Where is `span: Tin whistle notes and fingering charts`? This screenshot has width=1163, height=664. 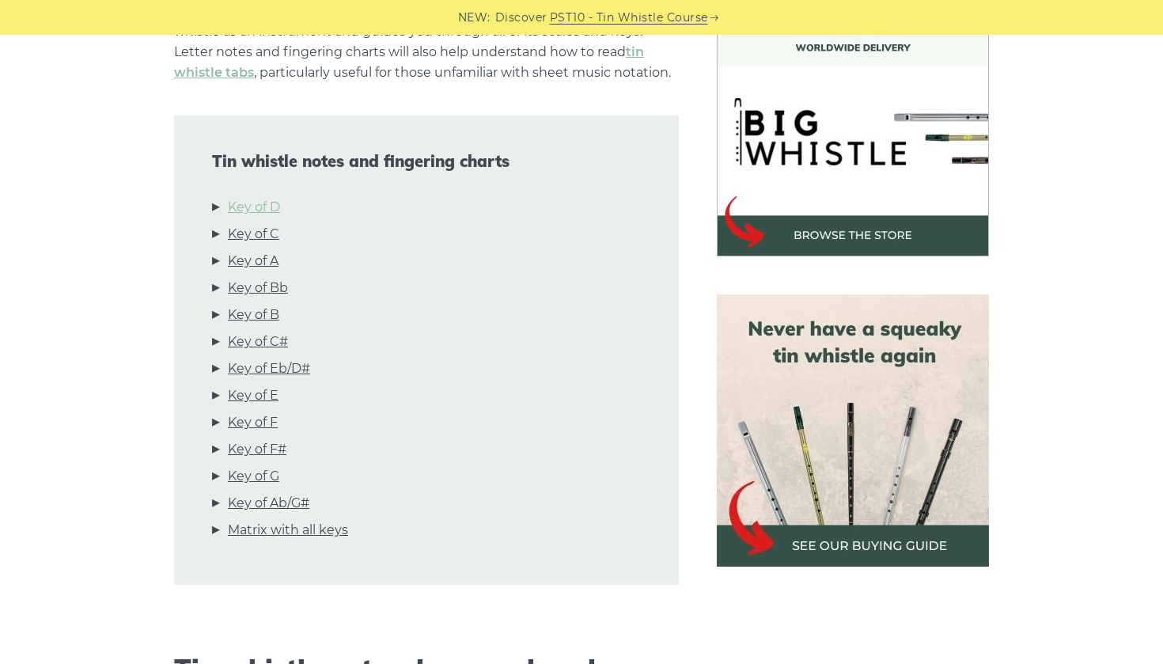 span: Tin whistle notes and fingering charts is located at coordinates (426, 161).